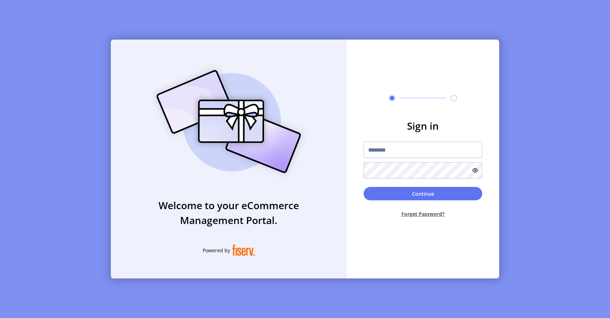  What do you see at coordinates (423, 126) in the screenshot?
I see `h3: Sign in` at bounding box center [423, 126].